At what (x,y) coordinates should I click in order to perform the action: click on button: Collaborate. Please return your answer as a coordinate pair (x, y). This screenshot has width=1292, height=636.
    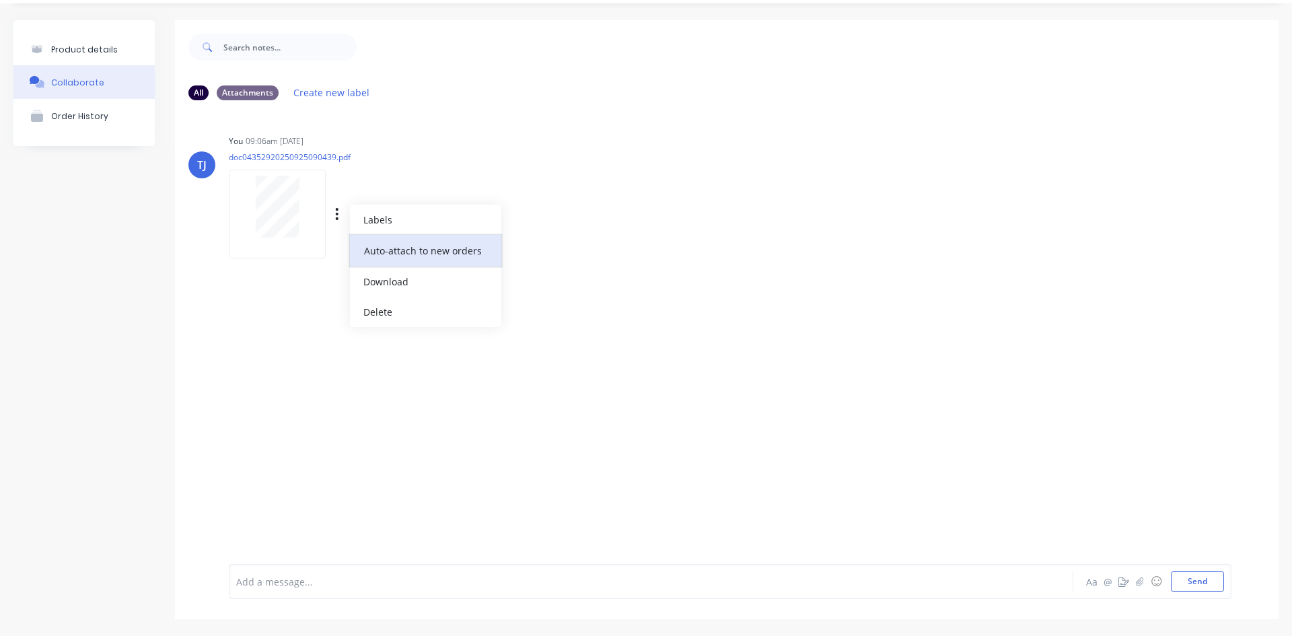
    Looking at the image, I should click on (84, 82).